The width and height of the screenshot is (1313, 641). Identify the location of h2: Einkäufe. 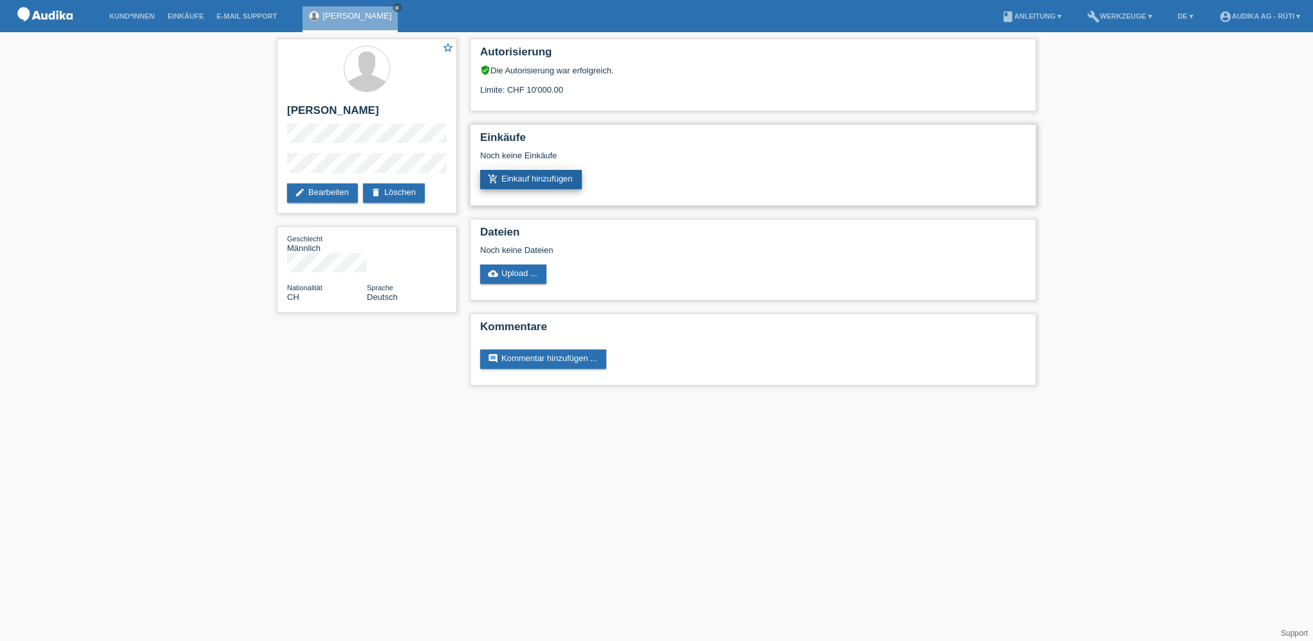
(753, 141).